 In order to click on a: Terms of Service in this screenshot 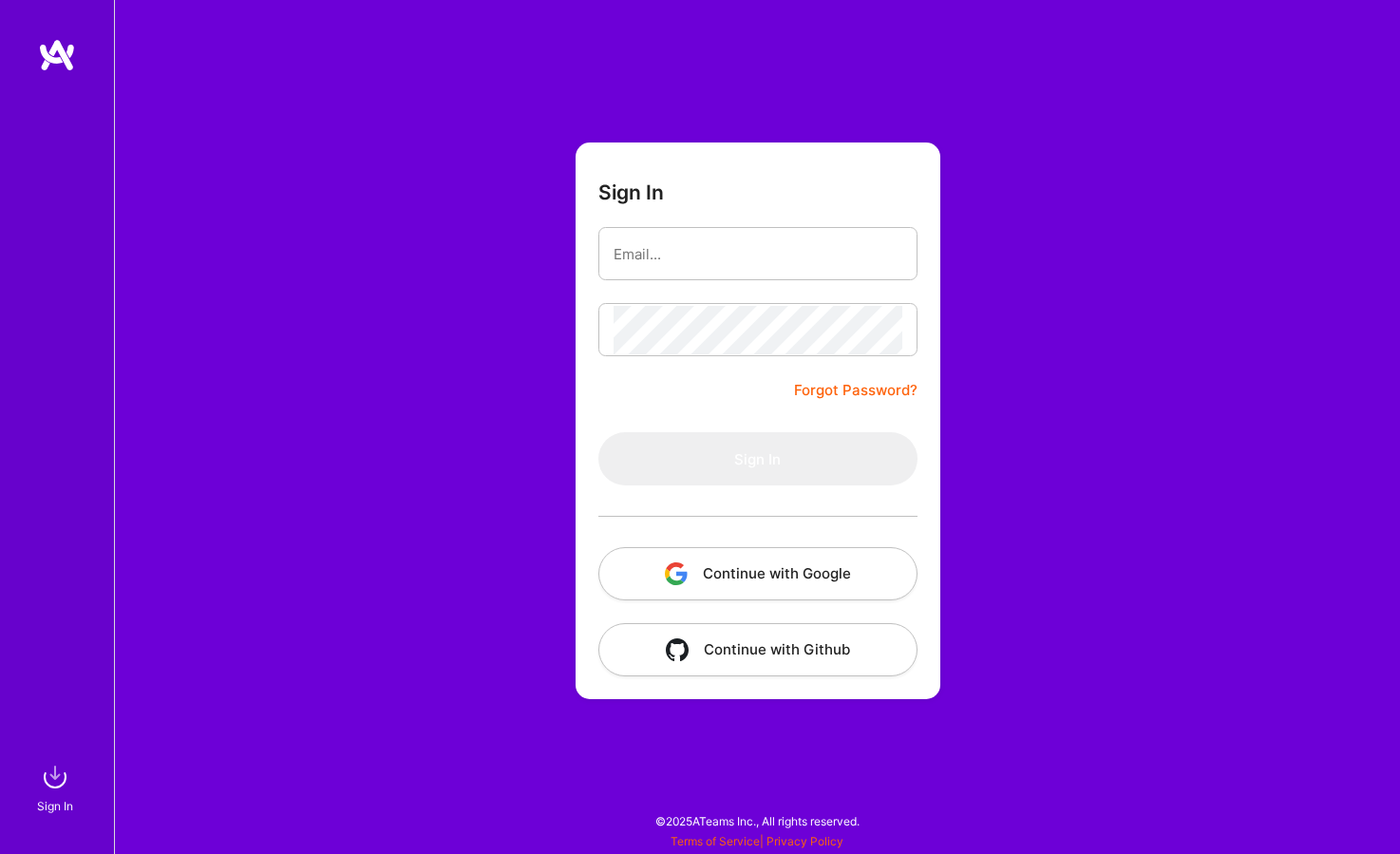, I will do `click(715, 840)`.